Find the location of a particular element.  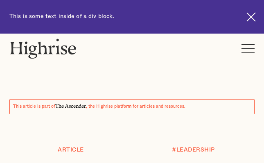

span: The Ascender is located at coordinates (70, 105).